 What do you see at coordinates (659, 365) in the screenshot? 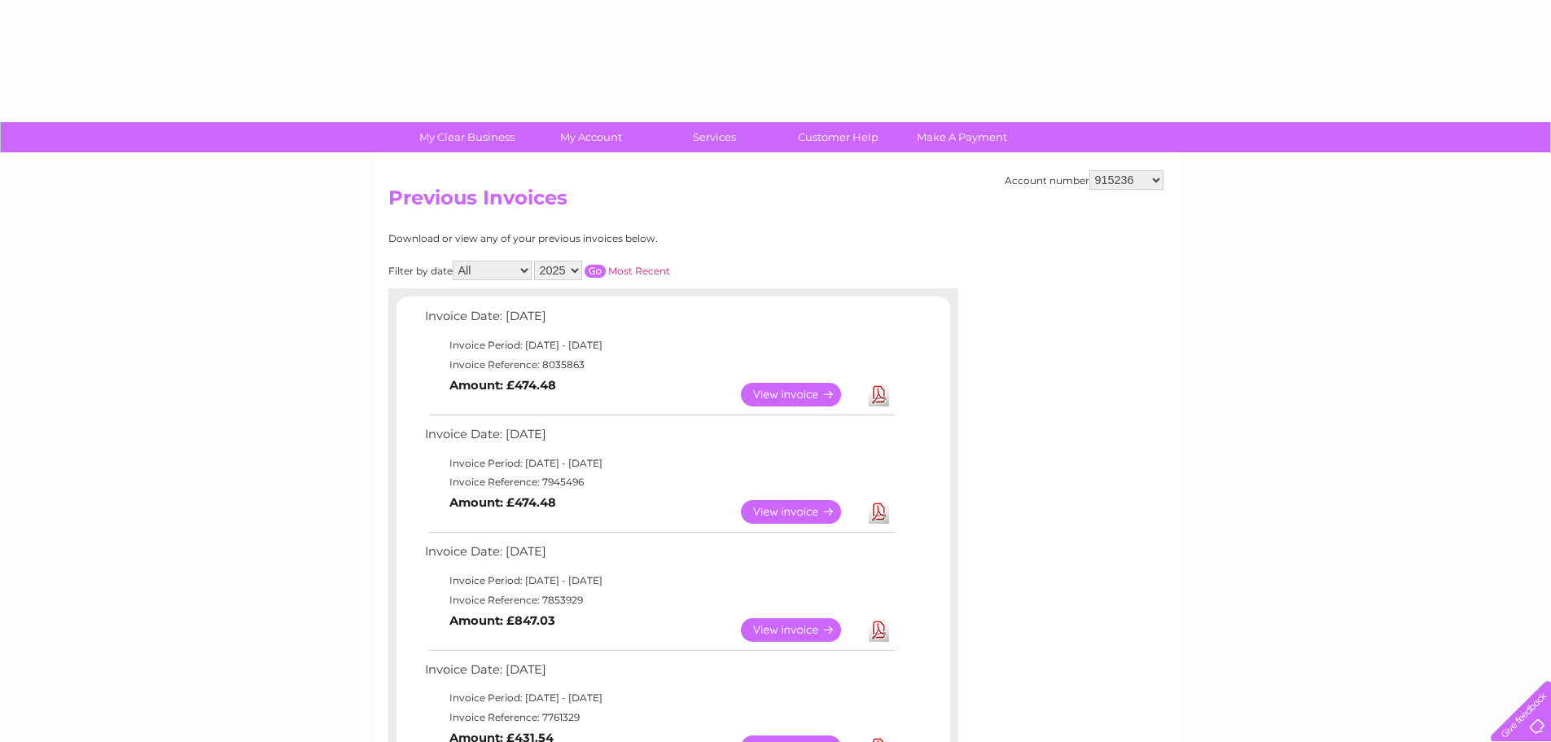
I see `td: Invoice Reference: 8035863` at bounding box center [659, 365].